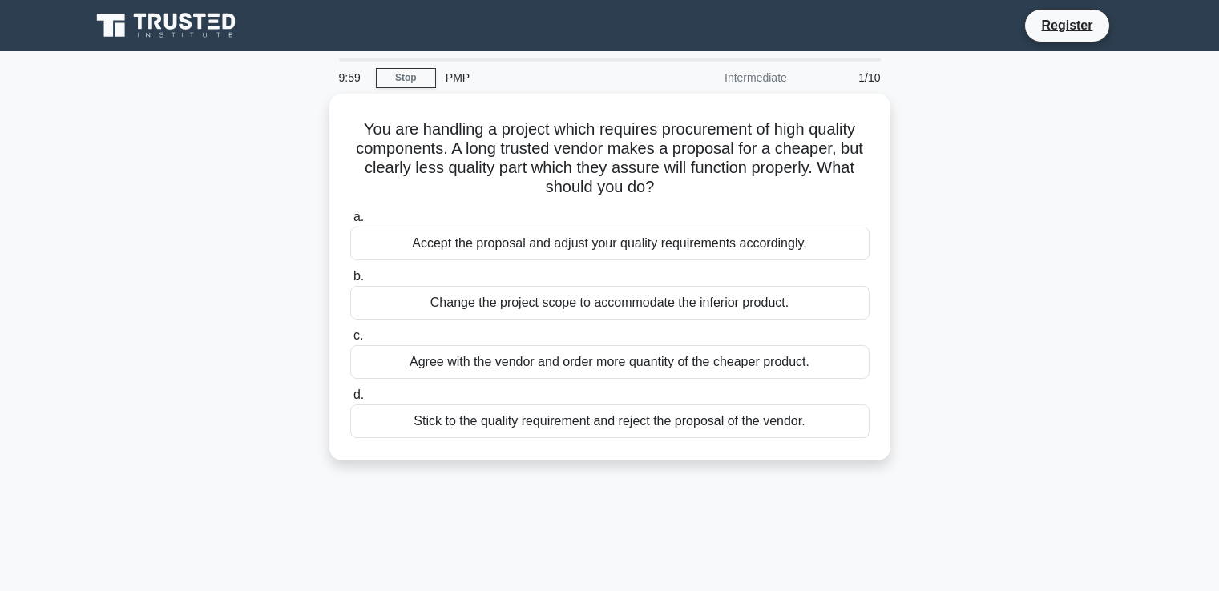 Image resolution: width=1219 pixels, height=591 pixels. I want to click on div: Intermediate, so click(726, 78).